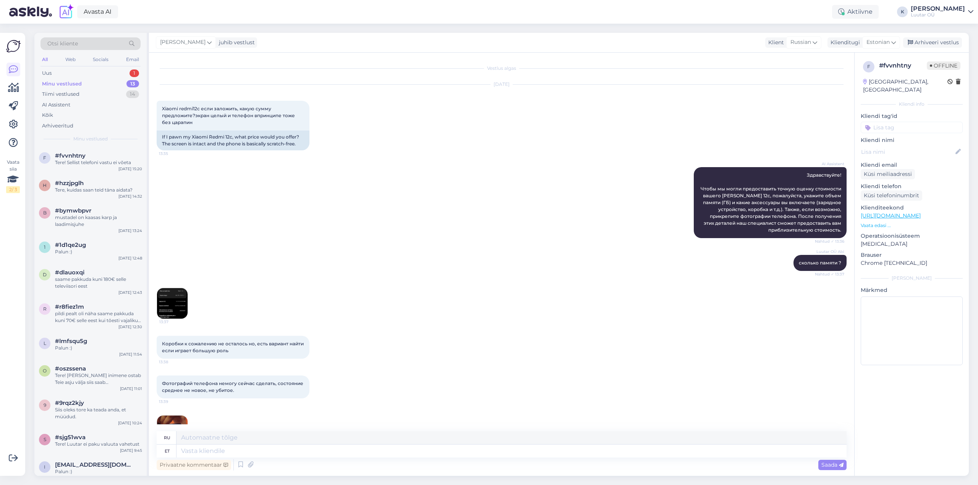 This screenshot has width=978, height=485. Describe the element at coordinates (45, 440) in the screenshot. I see `span: s` at that location.